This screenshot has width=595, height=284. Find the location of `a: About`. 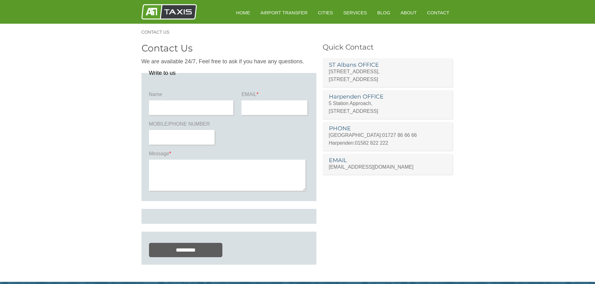

a: About is located at coordinates (408, 12).